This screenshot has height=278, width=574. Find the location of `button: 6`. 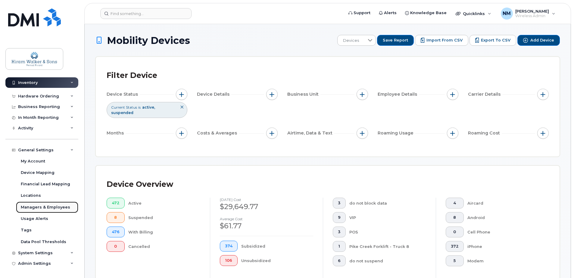

button: 6 is located at coordinates (339, 261).